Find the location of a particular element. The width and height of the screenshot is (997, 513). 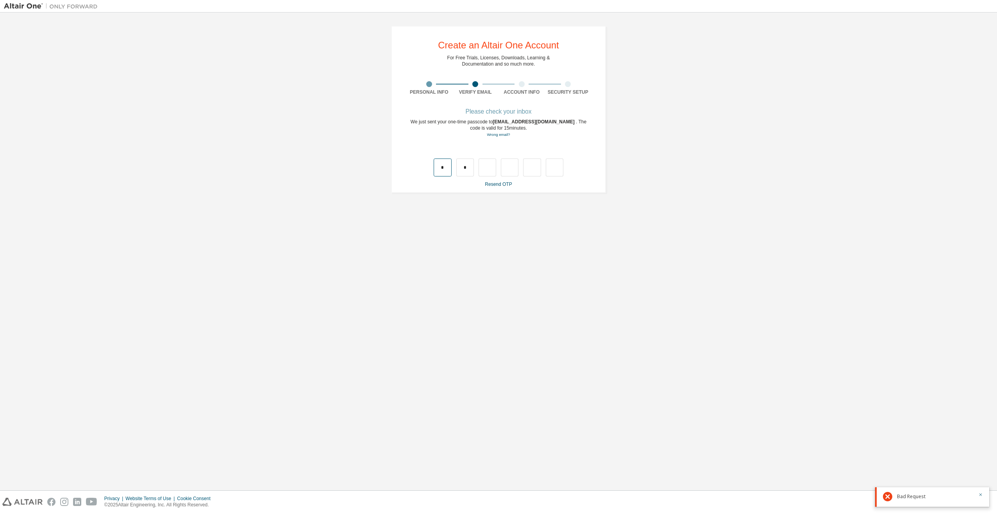

p: © 2025 Altair Engineering, Inc. All Rights Reserved. is located at coordinates (160, 505).